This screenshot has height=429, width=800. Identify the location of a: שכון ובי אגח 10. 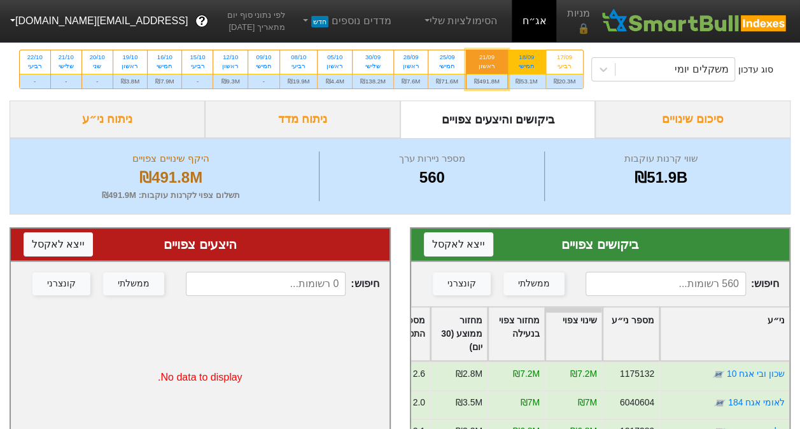
(755, 374).